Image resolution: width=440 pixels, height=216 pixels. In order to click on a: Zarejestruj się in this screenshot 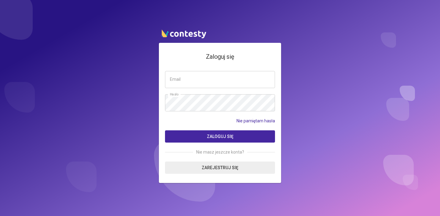, I will do `click(220, 167)`.